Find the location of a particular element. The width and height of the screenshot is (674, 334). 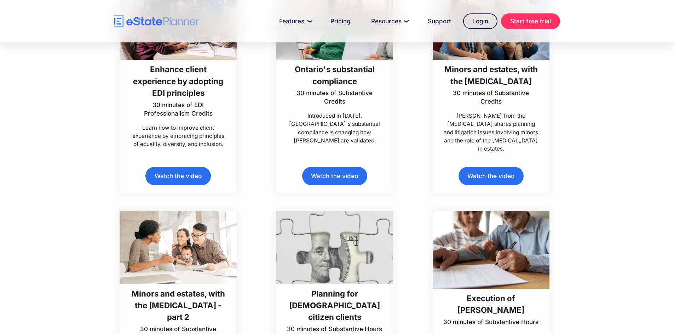

p: 30 minutes of EDI Professionalism Credits is located at coordinates (178, 109).